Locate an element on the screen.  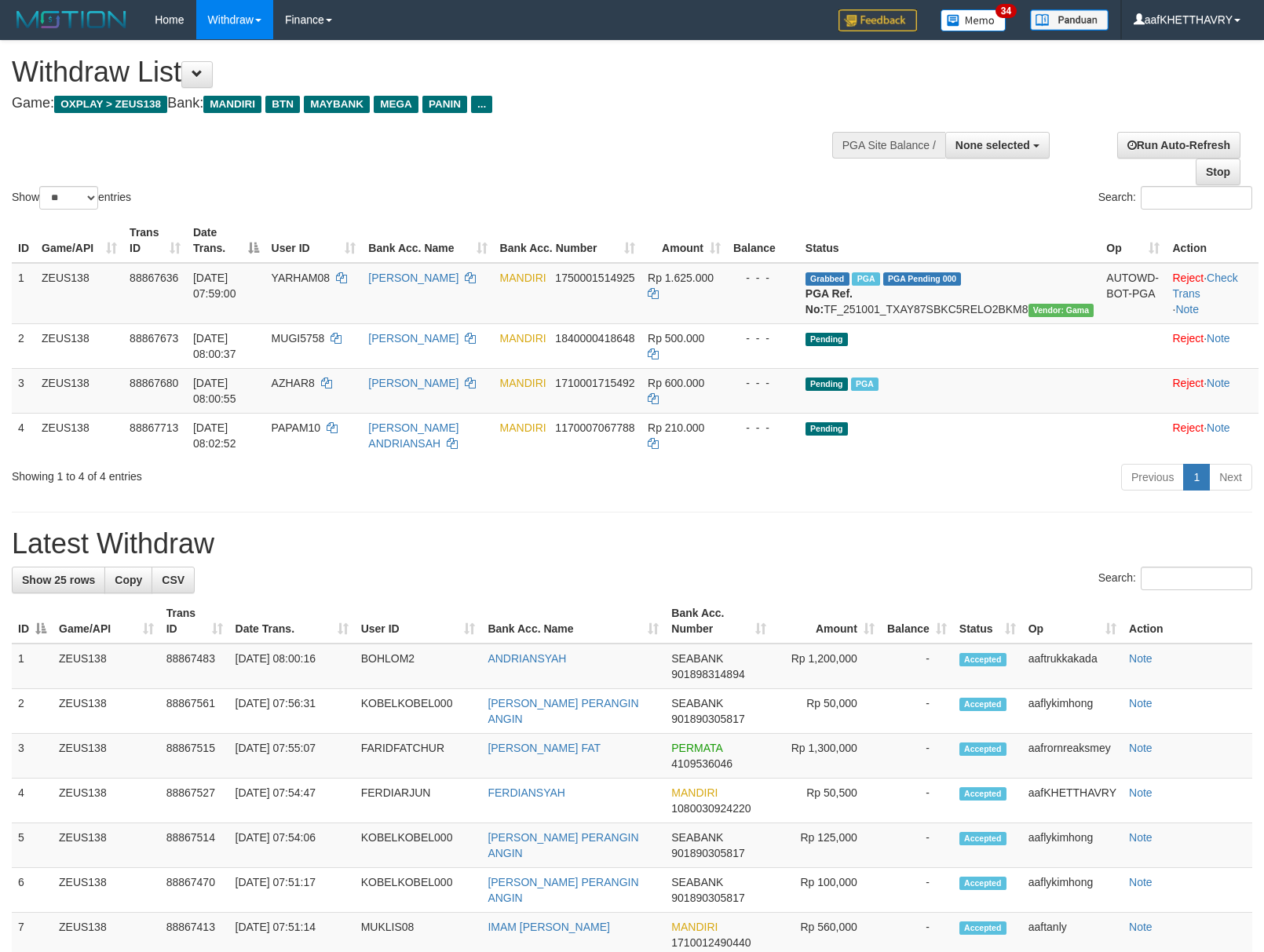
th: Bank Acc. Name: activate to sort column ascending is located at coordinates (574, 621).